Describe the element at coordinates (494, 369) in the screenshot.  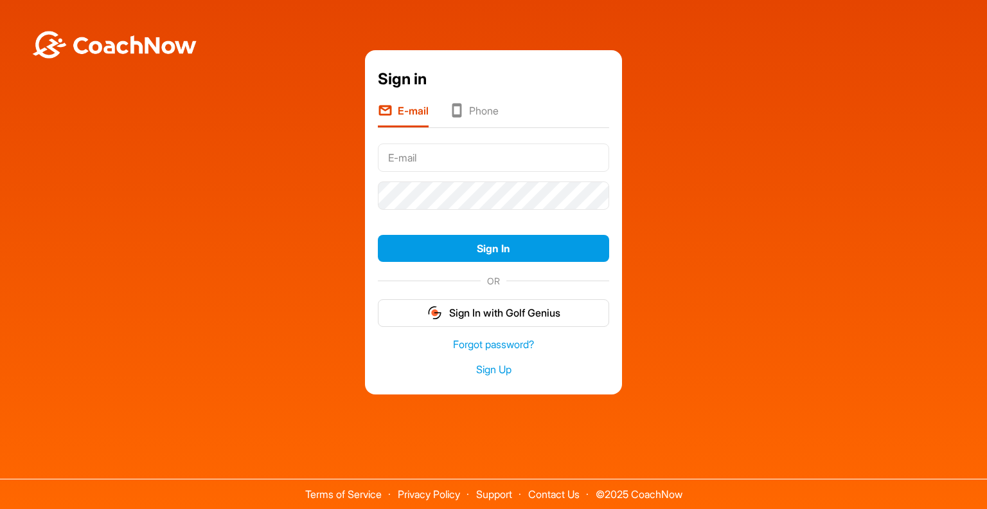
I see `a: Sign Up` at that location.